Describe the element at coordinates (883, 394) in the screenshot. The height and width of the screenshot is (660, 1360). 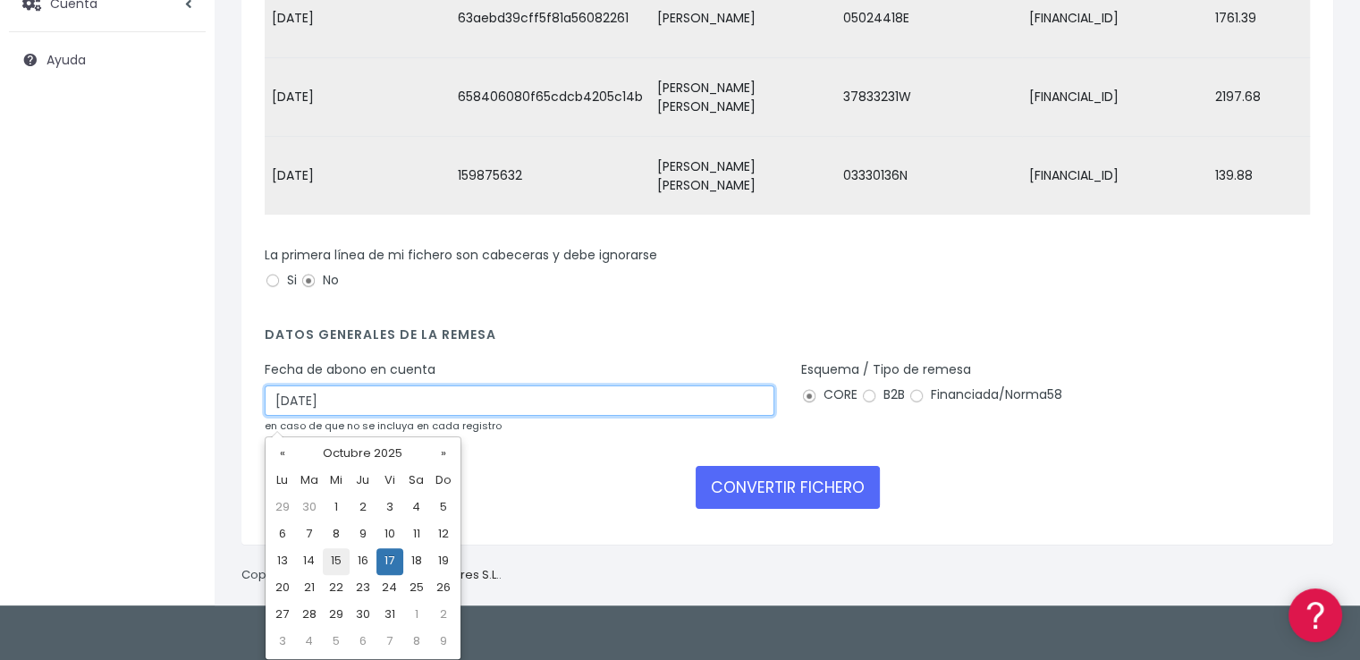
I see `label: B2B` at that location.